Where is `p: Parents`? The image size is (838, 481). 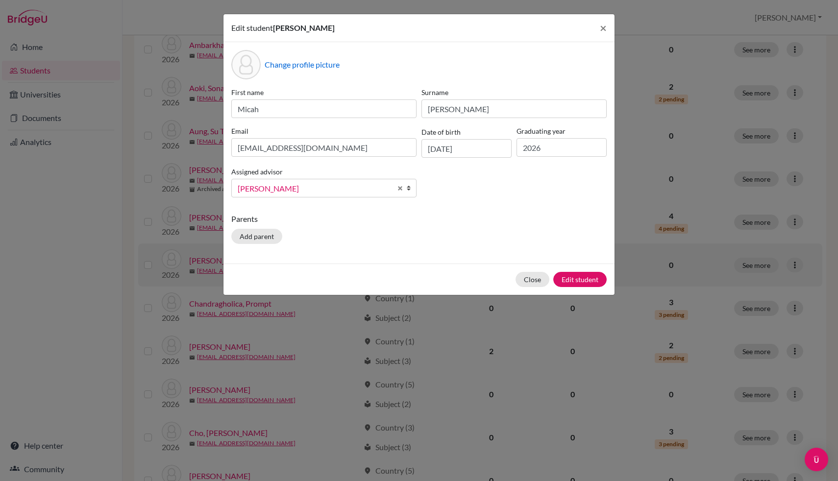
p: Parents is located at coordinates (419, 219).